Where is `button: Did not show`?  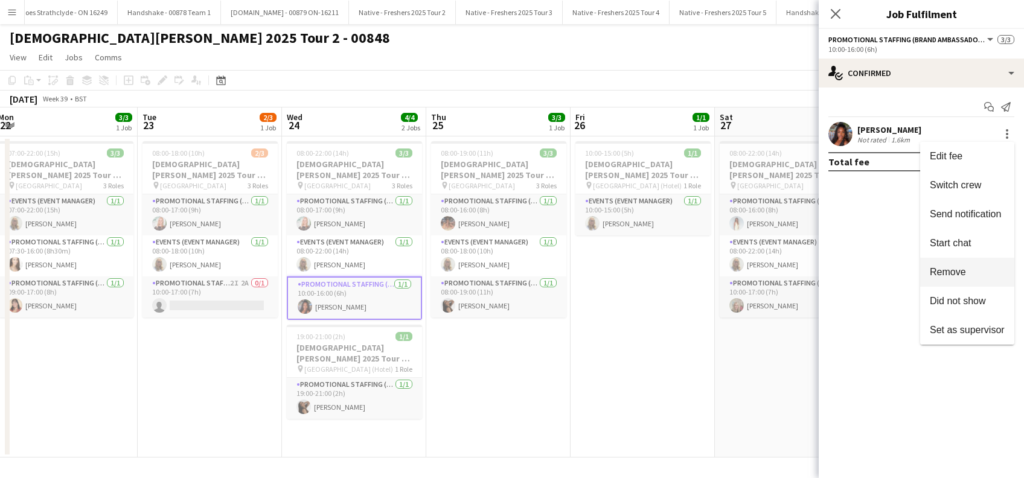
button: Did not show is located at coordinates (967, 301).